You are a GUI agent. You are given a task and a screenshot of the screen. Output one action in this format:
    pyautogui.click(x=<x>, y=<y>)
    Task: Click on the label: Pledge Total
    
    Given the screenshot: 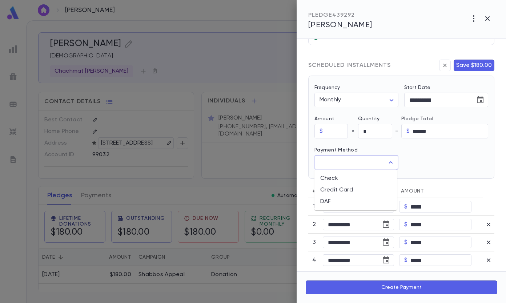 What is the action you would take?
    pyautogui.click(x=445, y=119)
    